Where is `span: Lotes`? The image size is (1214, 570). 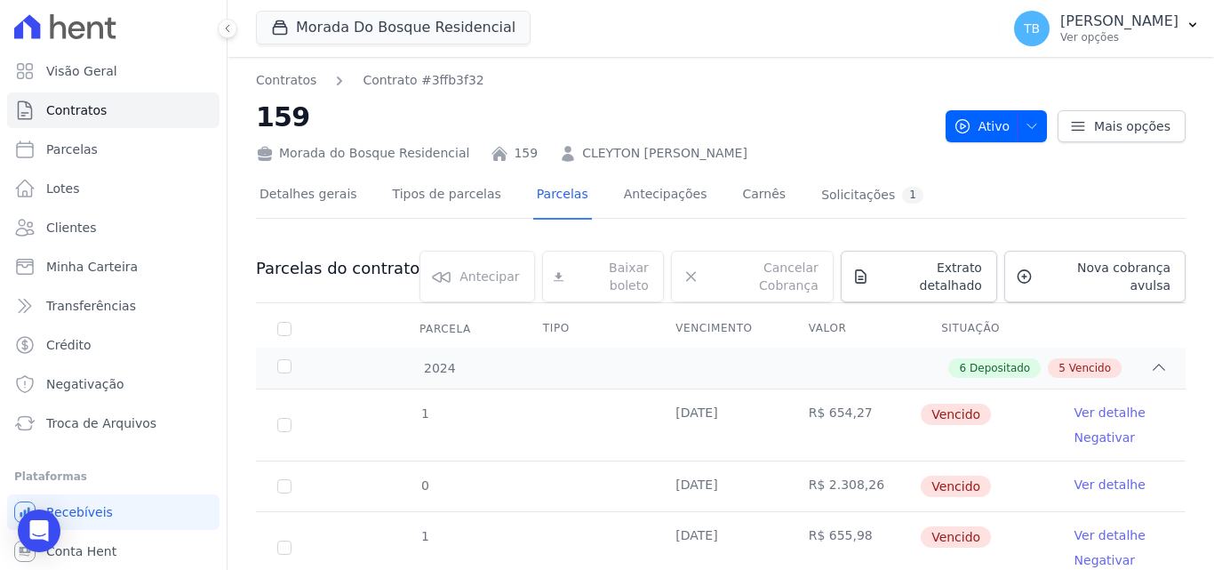
span: Lotes is located at coordinates (63, 188).